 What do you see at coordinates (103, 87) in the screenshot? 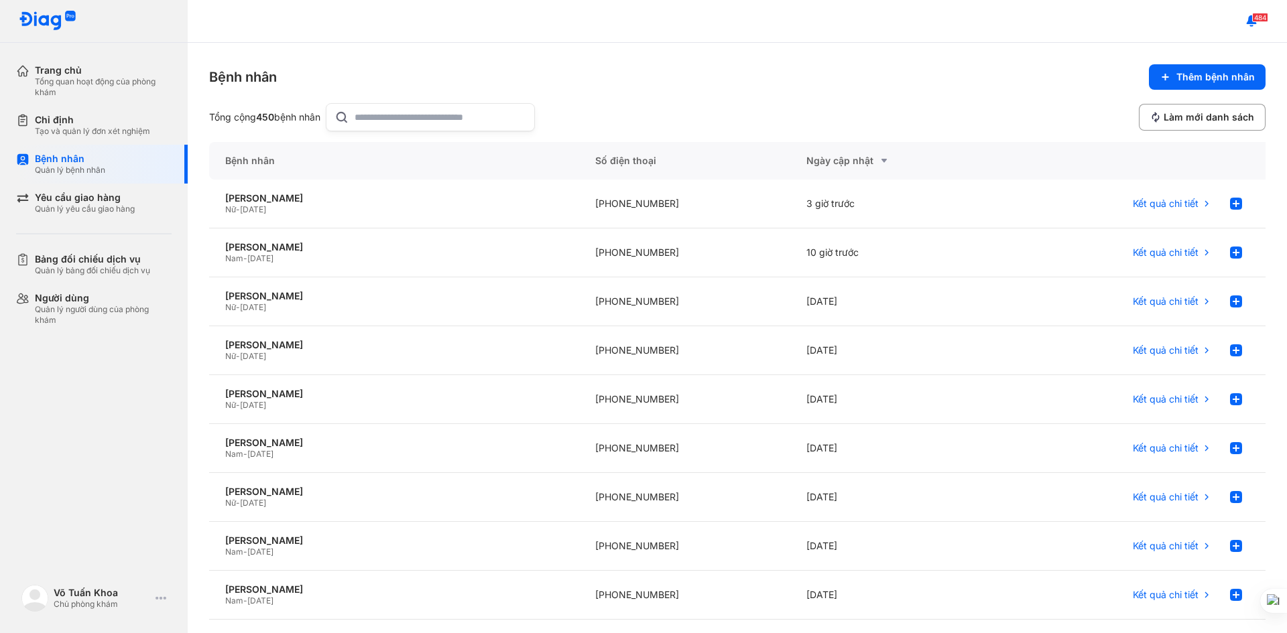
I see `div: Tổng quan hoạt động của phòng khám` at bounding box center [103, 87].